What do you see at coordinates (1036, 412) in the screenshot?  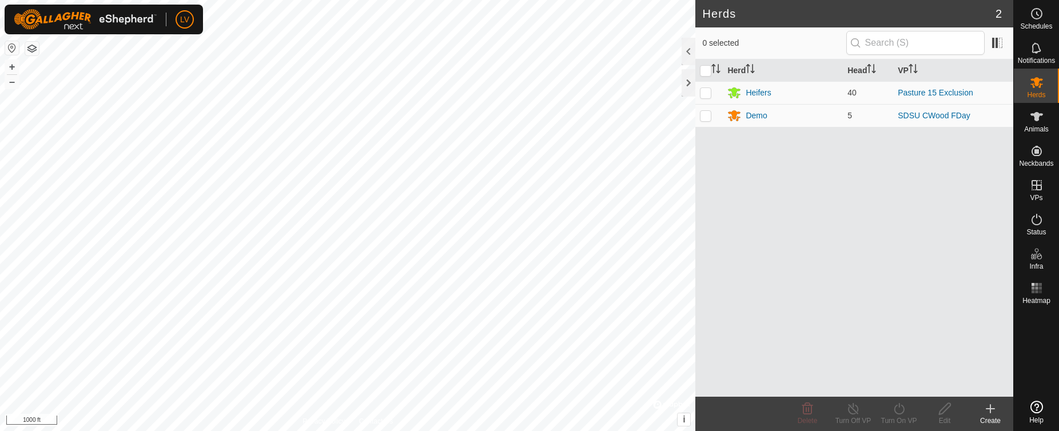 I see `a: Help` at bounding box center [1036, 412].